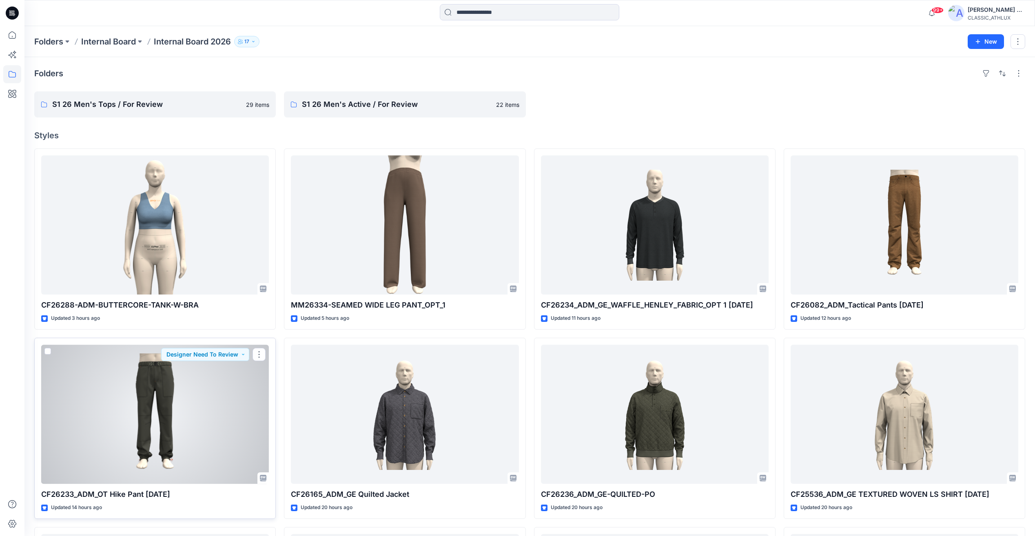 The width and height of the screenshot is (1035, 536). I want to click on img: avatar, so click(957, 13).